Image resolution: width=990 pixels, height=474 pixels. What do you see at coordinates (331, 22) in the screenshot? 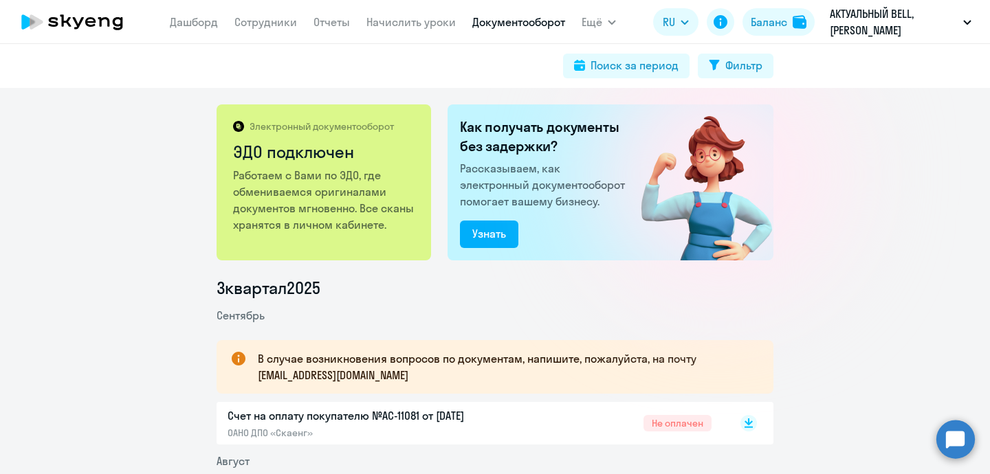
I see `a: Отчеты` at bounding box center [331, 22].